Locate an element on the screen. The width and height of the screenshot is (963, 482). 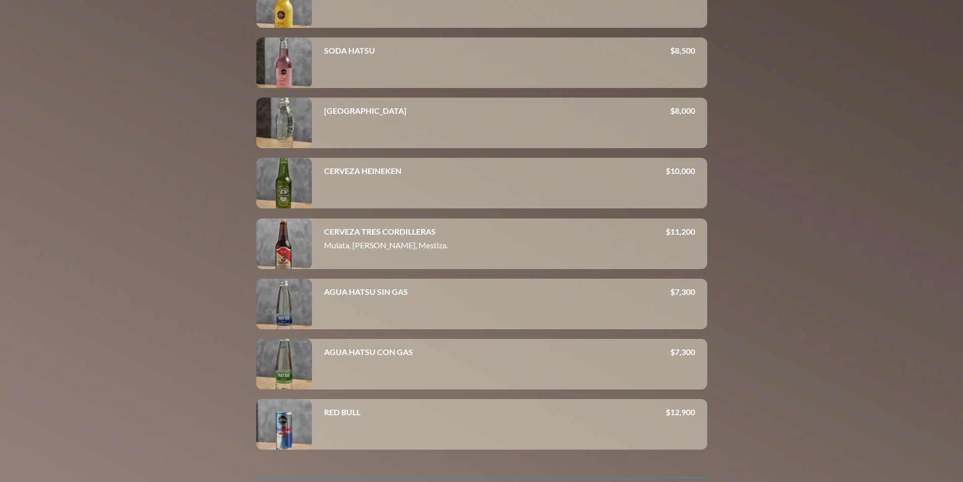
h4: AGUA HATSU CON GAS is located at coordinates (369, 351).